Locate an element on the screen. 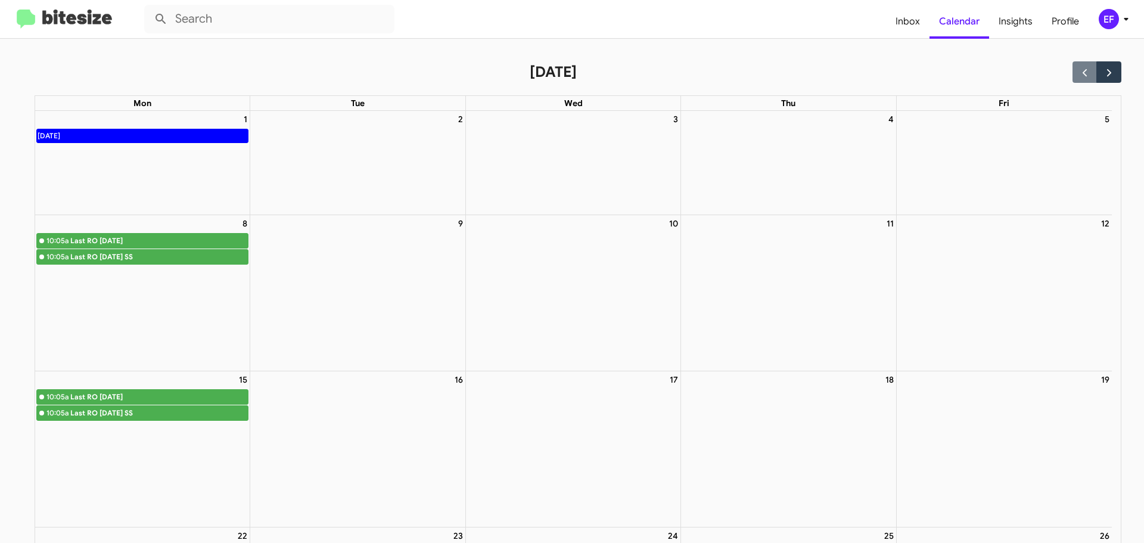 This screenshot has height=543, width=1144. span: Inbox is located at coordinates (907, 21).